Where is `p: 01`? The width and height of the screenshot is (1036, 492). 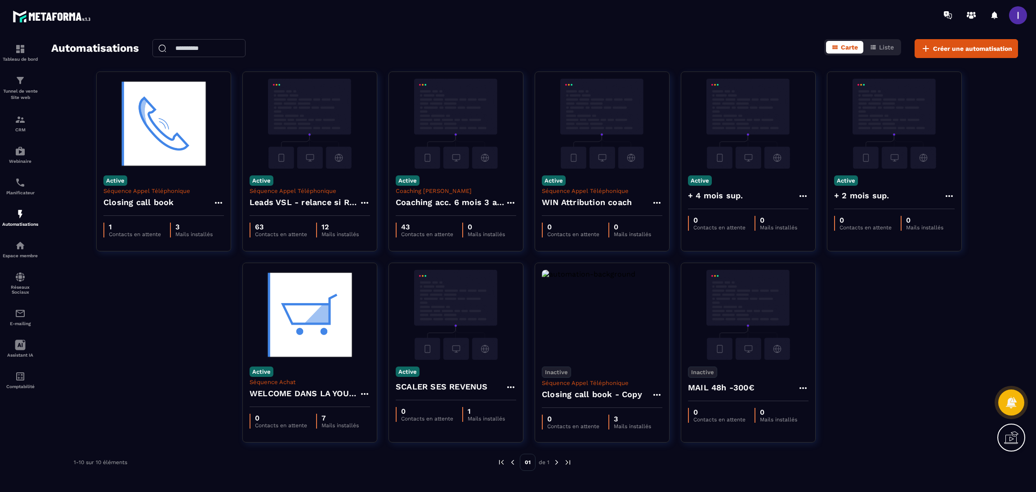
p: 01 is located at coordinates (527, 462).